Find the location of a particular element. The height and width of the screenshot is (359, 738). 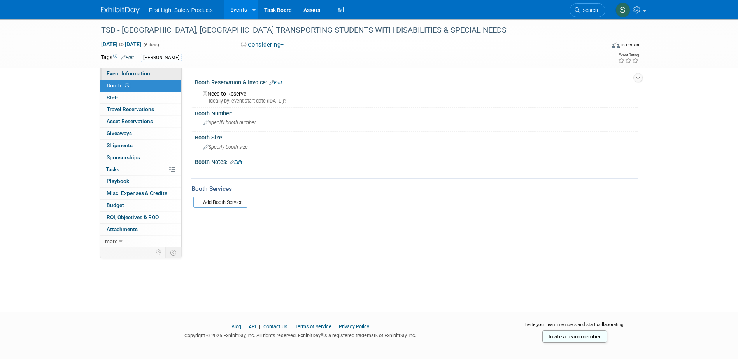

a: Asset Reservations is located at coordinates (141, 122).